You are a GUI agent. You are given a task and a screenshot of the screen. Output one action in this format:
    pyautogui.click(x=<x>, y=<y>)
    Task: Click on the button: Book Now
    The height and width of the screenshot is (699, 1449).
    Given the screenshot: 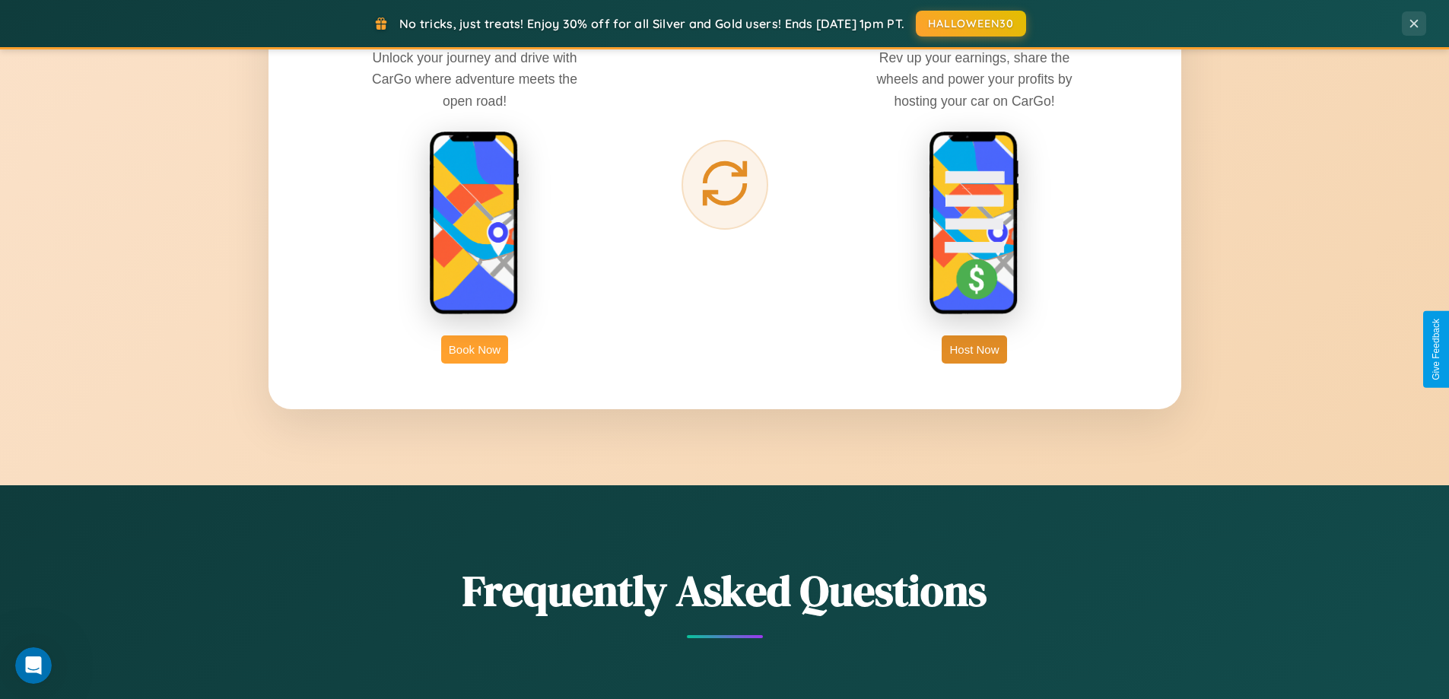 What is the action you would take?
    pyautogui.click(x=475, y=349)
    